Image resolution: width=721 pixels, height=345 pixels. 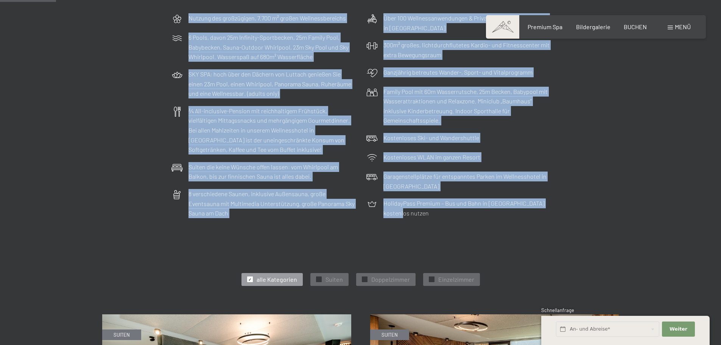 What do you see at coordinates (334, 279) in the screenshot?
I see `span: Suiten` at bounding box center [334, 279].